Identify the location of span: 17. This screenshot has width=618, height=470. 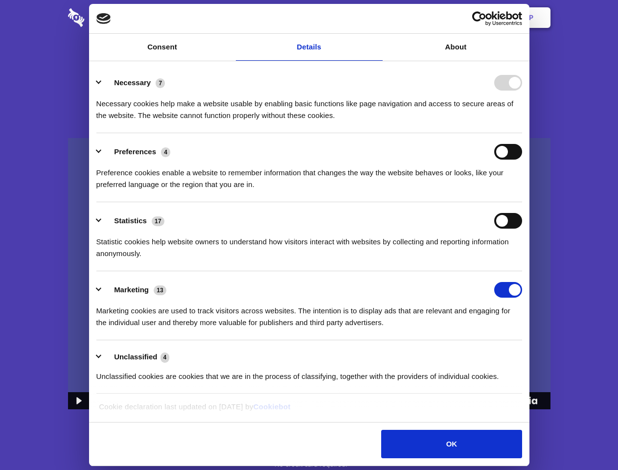
(158, 221).